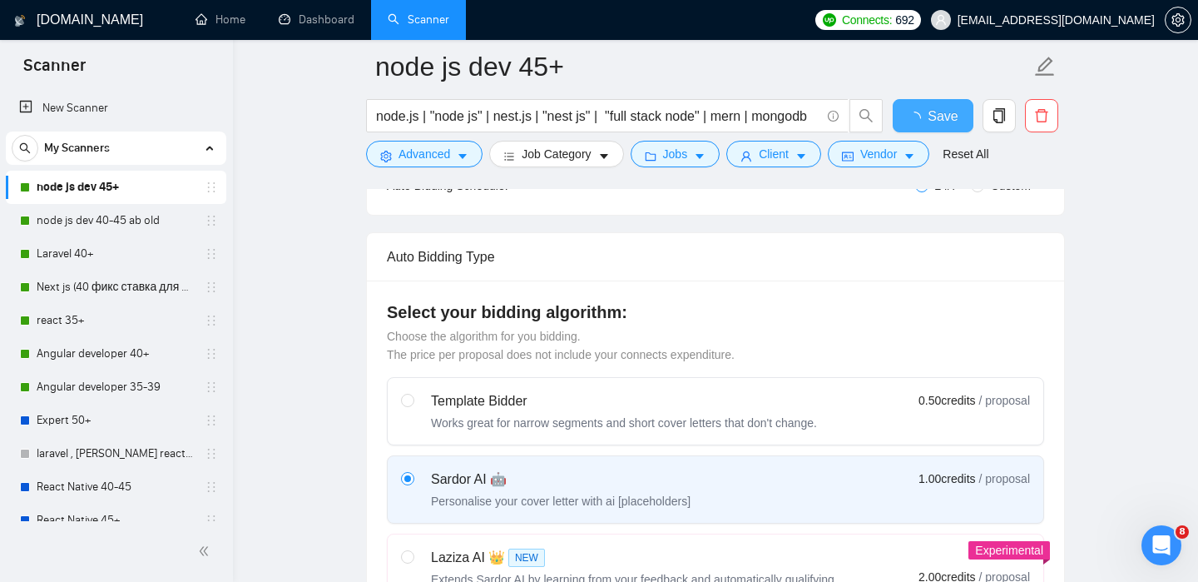 The image size is (1198, 582). Describe the element at coordinates (116, 354) in the screenshot. I see `a: Angular developer 40+` at that location.